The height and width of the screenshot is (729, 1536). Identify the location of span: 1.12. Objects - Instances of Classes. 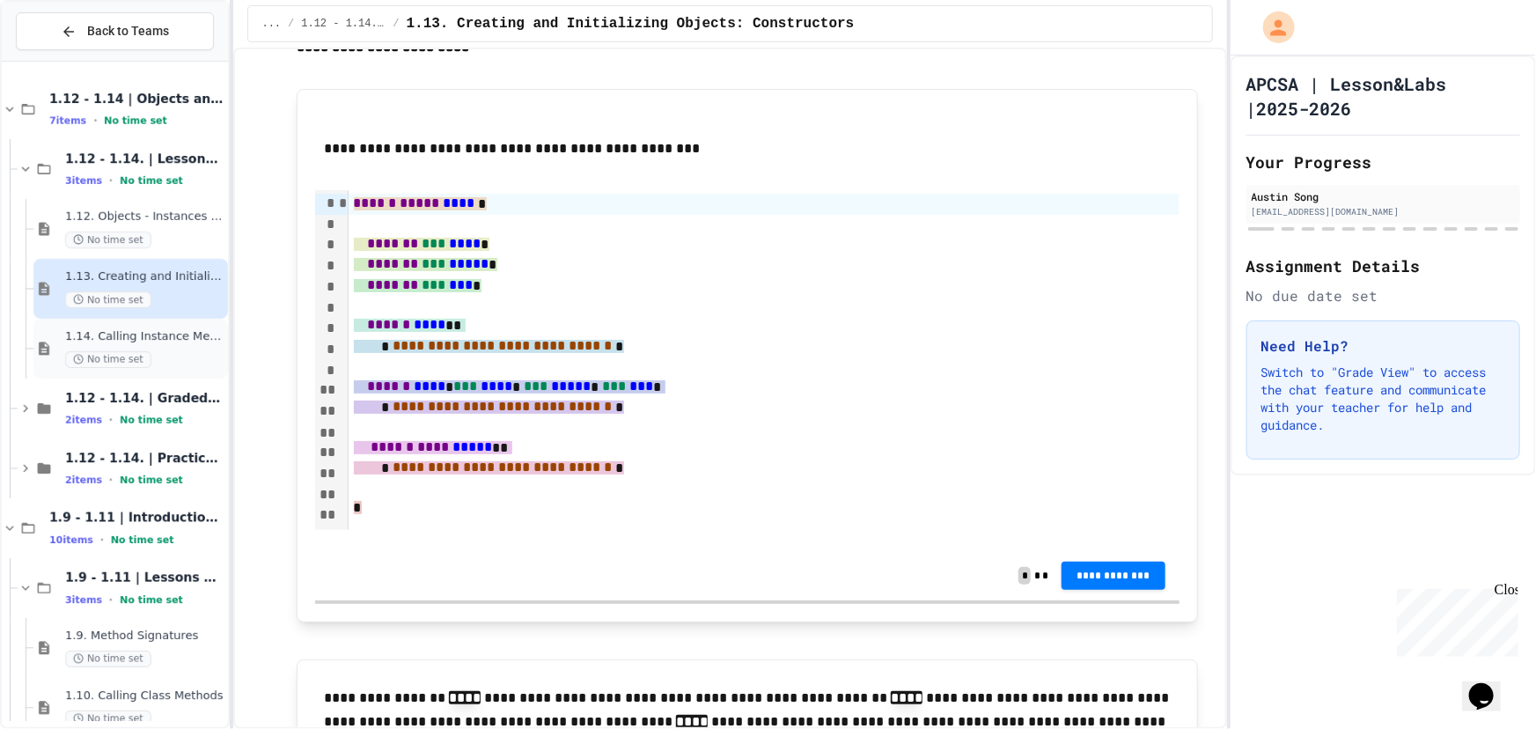
(144, 217).